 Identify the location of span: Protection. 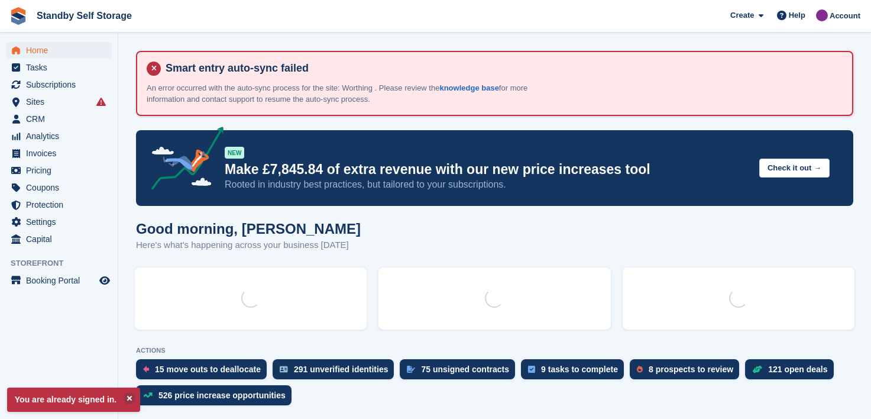
(61, 205).